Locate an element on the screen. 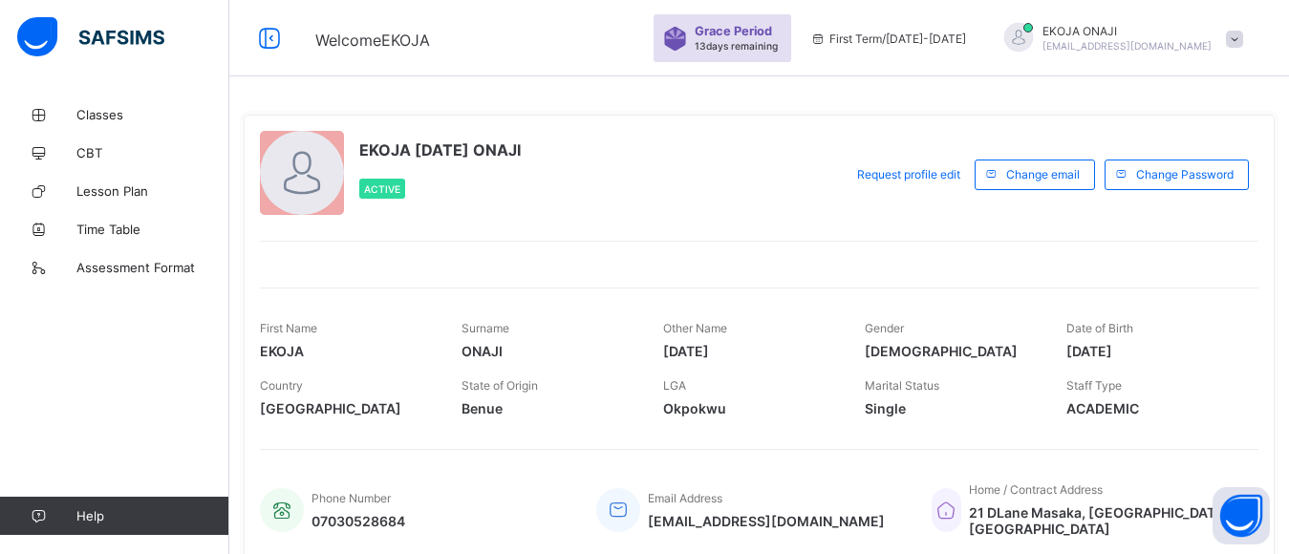  span: session/term information is located at coordinates (888, 38).